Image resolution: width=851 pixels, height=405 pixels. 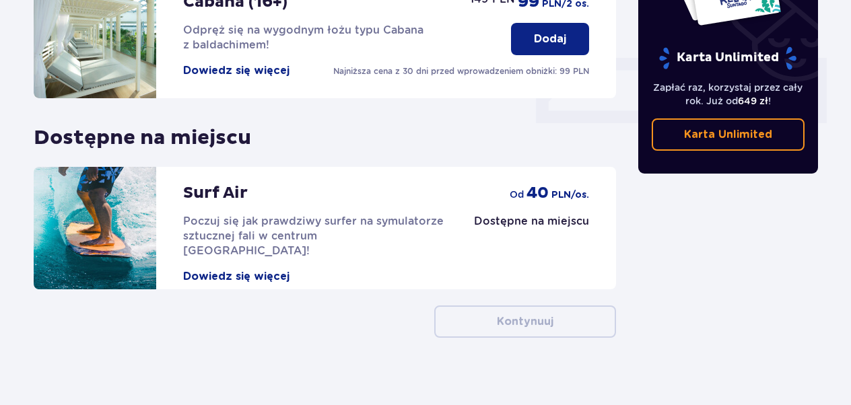 What do you see at coordinates (303, 37) in the screenshot?
I see `span: Odpręż się na wygodnym łożu typu Cabana z baldachimem!` at bounding box center [303, 37].